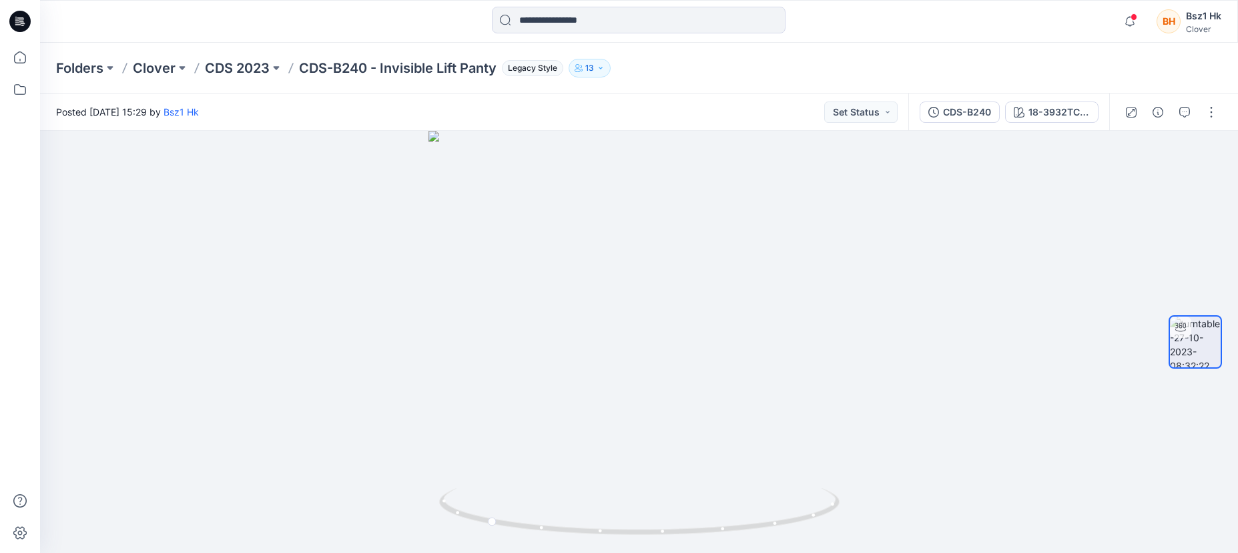  What do you see at coordinates (1203, 29) in the screenshot?
I see `div: Clover` at bounding box center [1203, 29].